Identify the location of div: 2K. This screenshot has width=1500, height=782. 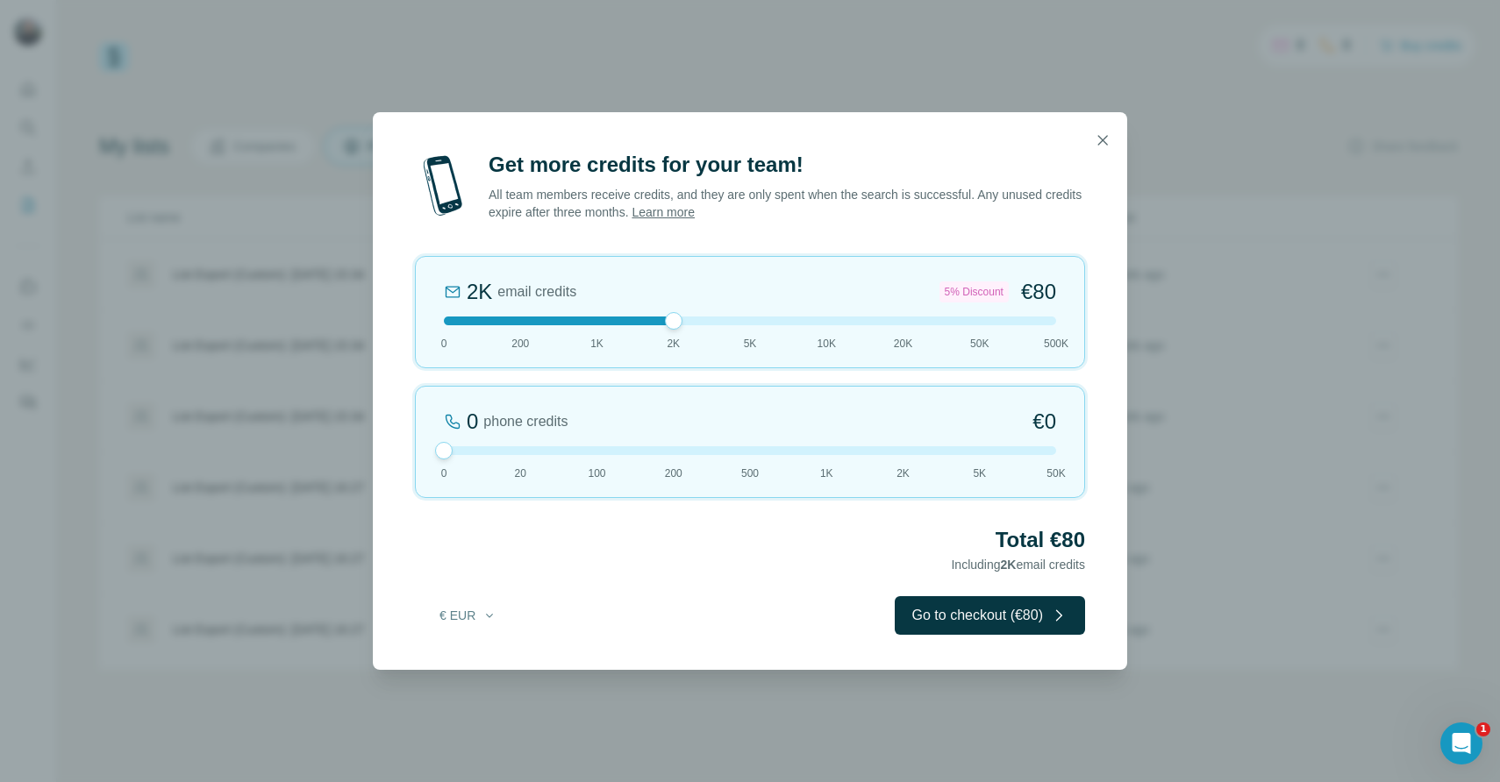
(479, 292).